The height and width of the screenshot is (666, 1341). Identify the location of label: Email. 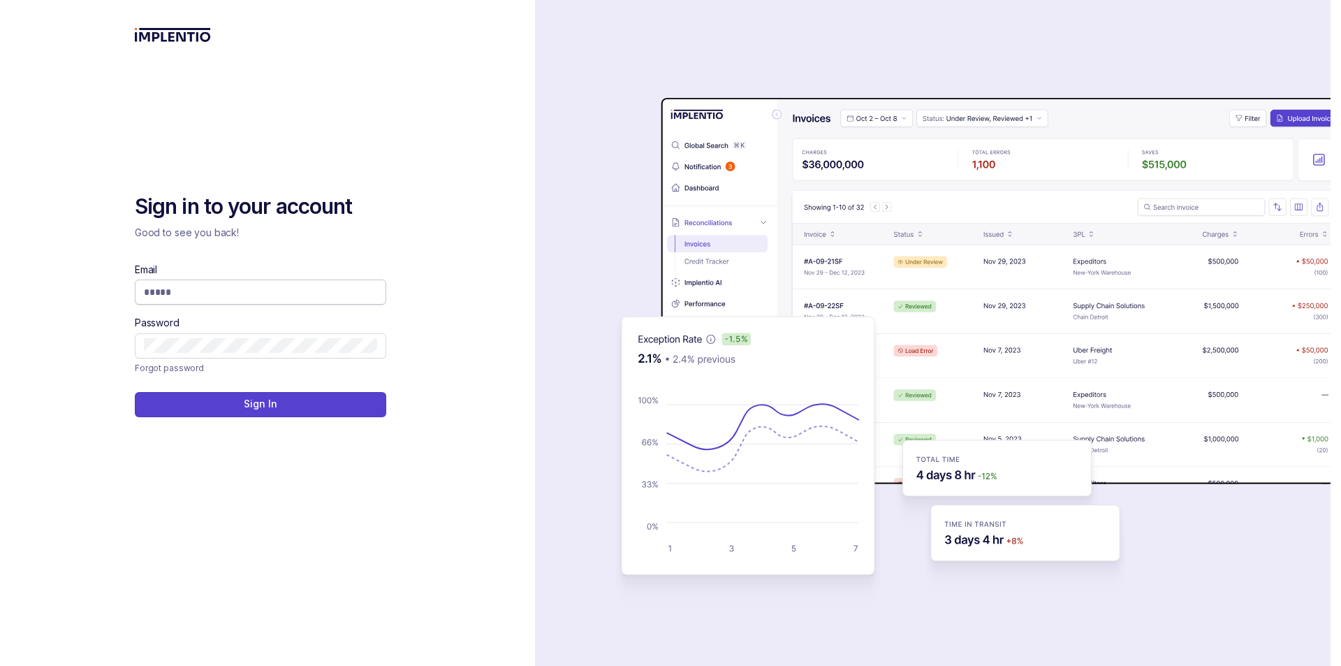
(146, 270).